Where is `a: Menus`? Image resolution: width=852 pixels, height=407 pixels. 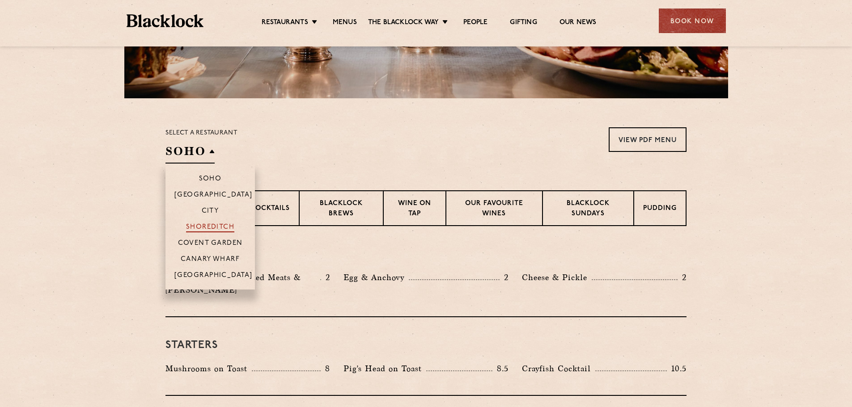
a: Menus is located at coordinates (345, 23).